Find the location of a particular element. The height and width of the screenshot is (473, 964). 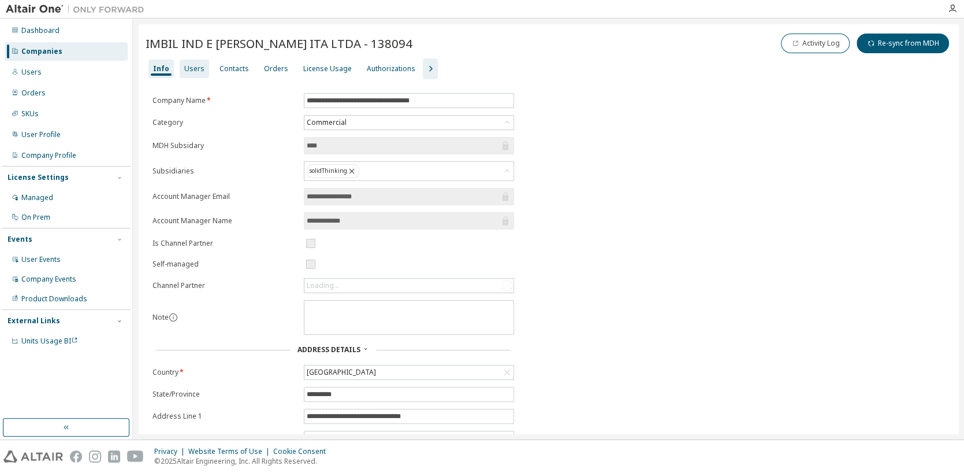

div: External Links is located at coordinates (34, 321).